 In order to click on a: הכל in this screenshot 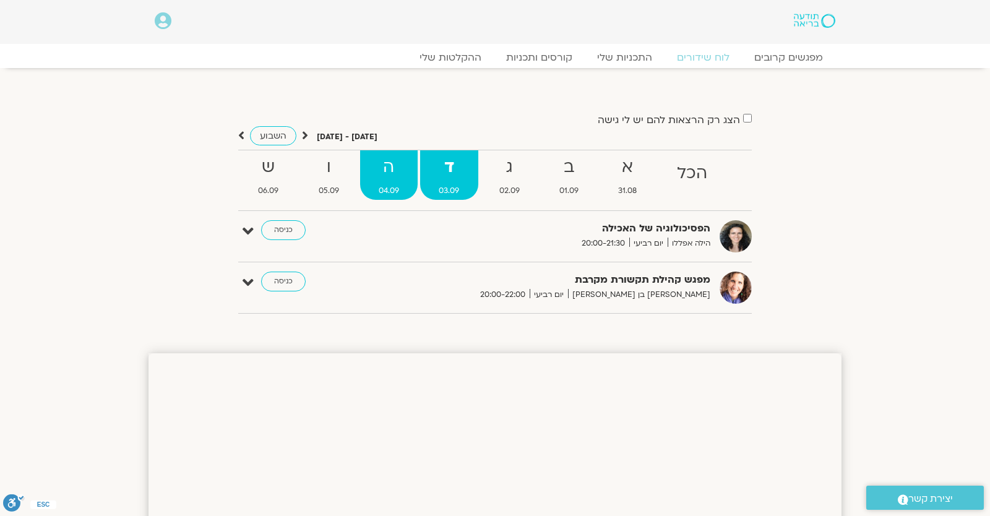, I will do `click(692, 175)`.